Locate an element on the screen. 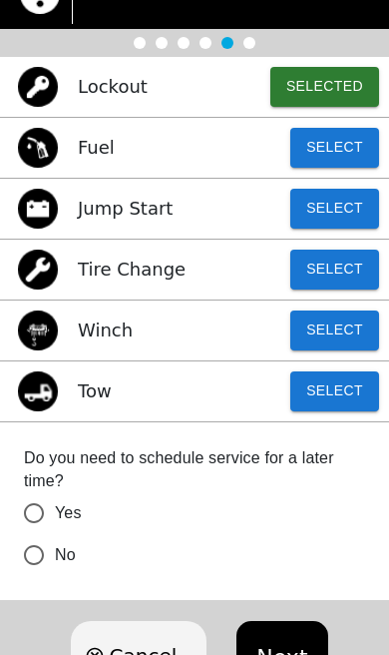 Image resolution: width=389 pixels, height=655 pixels. img: lockout icon is located at coordinates (38, 87).